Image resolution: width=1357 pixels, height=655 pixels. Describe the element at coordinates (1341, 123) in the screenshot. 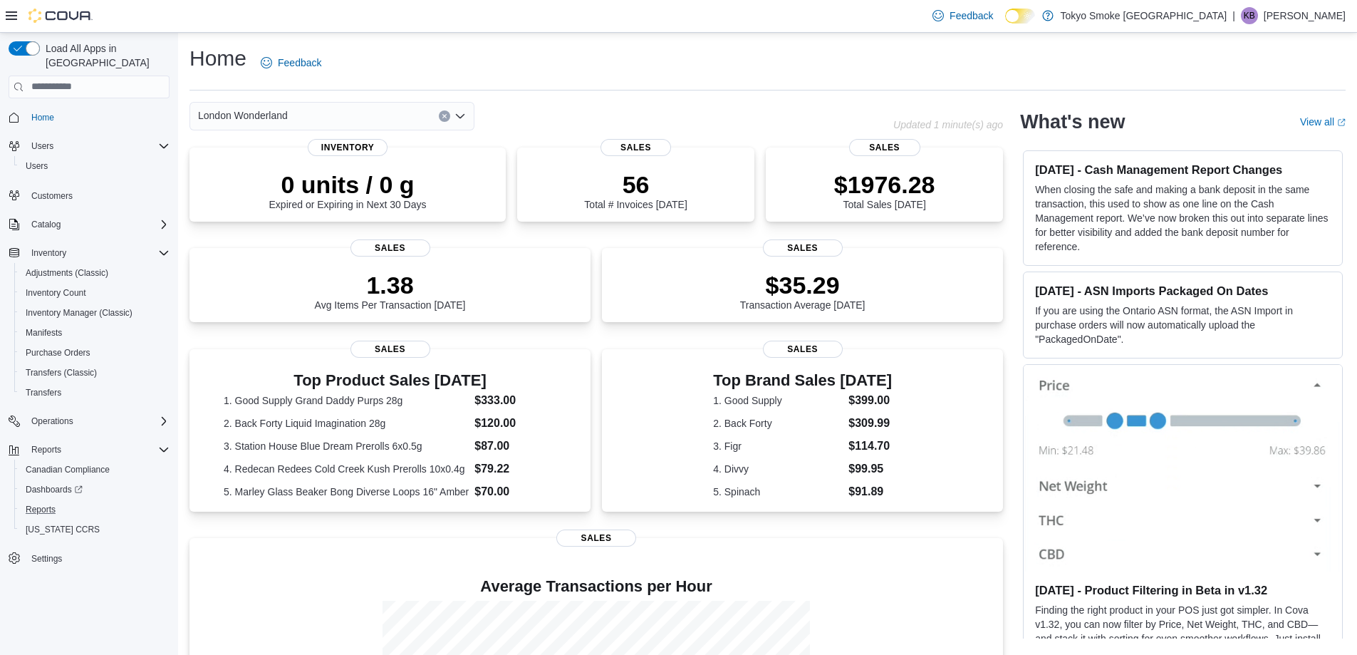

I see `svg: External link` at that location.